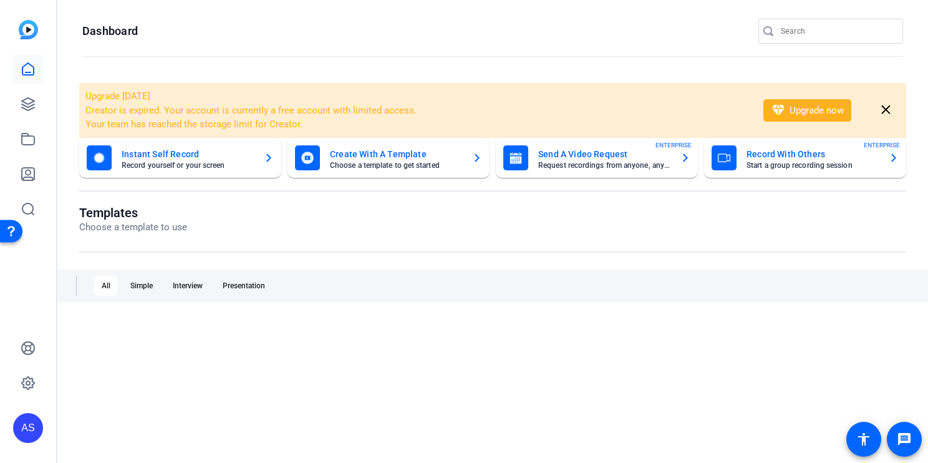 This screenshot has width=928, height=463. What do you see at coordinates (106, 286) in the screenshot?
I see `div: All` at bounding box center [106, 286].